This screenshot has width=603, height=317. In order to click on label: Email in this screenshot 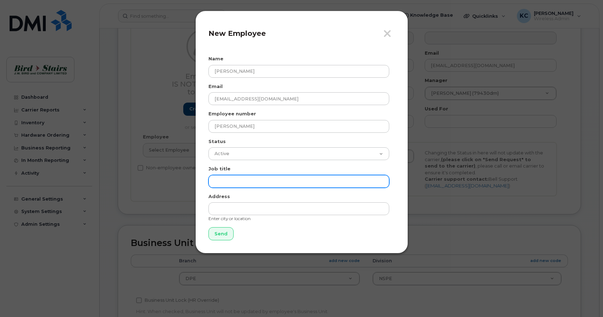, I will do `click(216, 86)`.